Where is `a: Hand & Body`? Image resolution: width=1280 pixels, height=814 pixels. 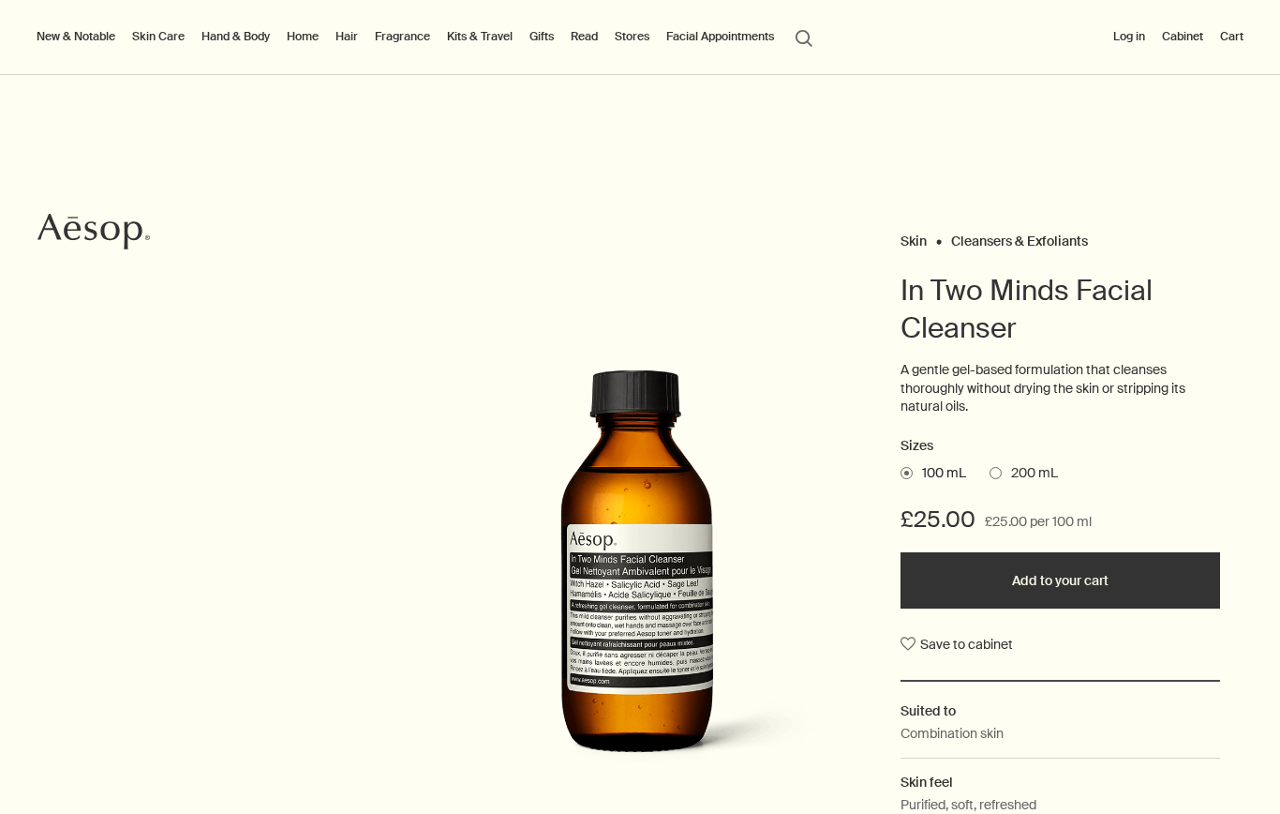
a: Hand & Body is located at coordinates (235, 37).